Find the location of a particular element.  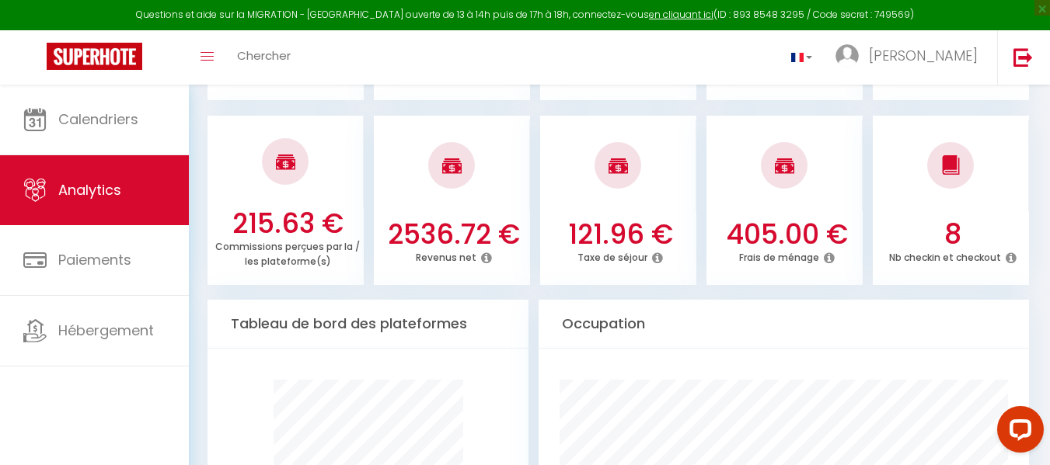

h3: 8 is located at coordinates (953, 235).